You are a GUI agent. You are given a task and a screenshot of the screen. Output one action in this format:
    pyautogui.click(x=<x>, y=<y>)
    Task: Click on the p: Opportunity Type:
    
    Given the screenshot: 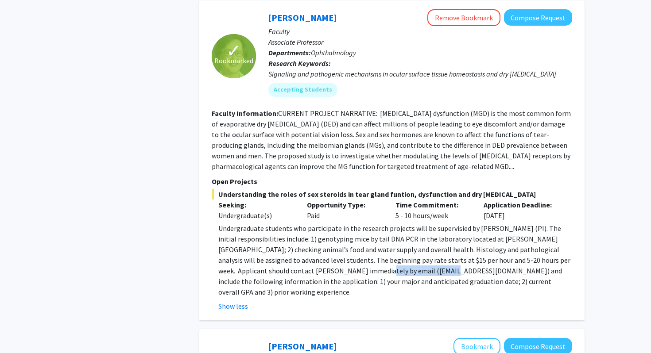 What is the action you would take?
    pyautogui.click(x=344, y=205)
    